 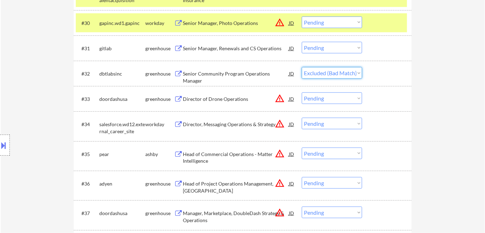 I want to click on div: Director of Drone Operations, so click(x=236, y=99).